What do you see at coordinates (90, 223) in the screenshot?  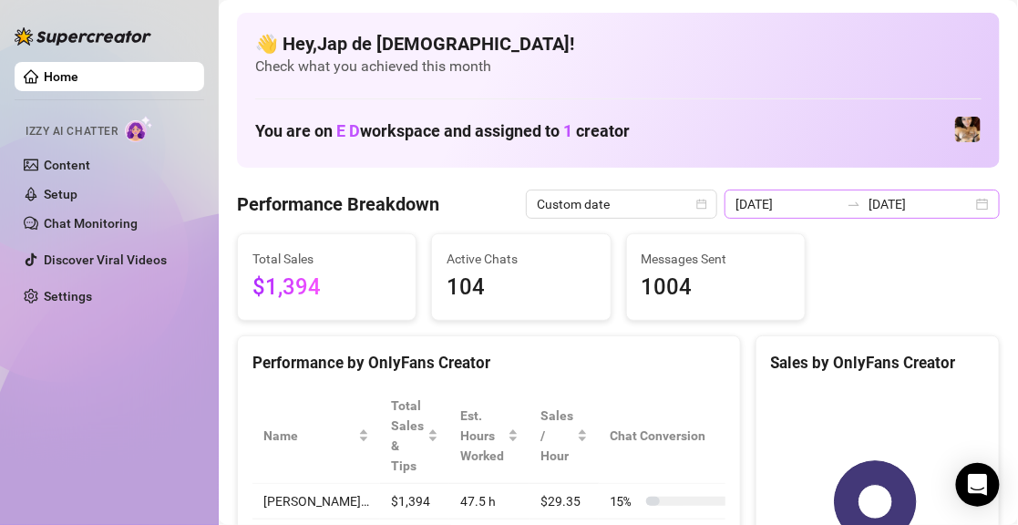 I see `a: Chat Monitoring` at bounding box center [90, 223].